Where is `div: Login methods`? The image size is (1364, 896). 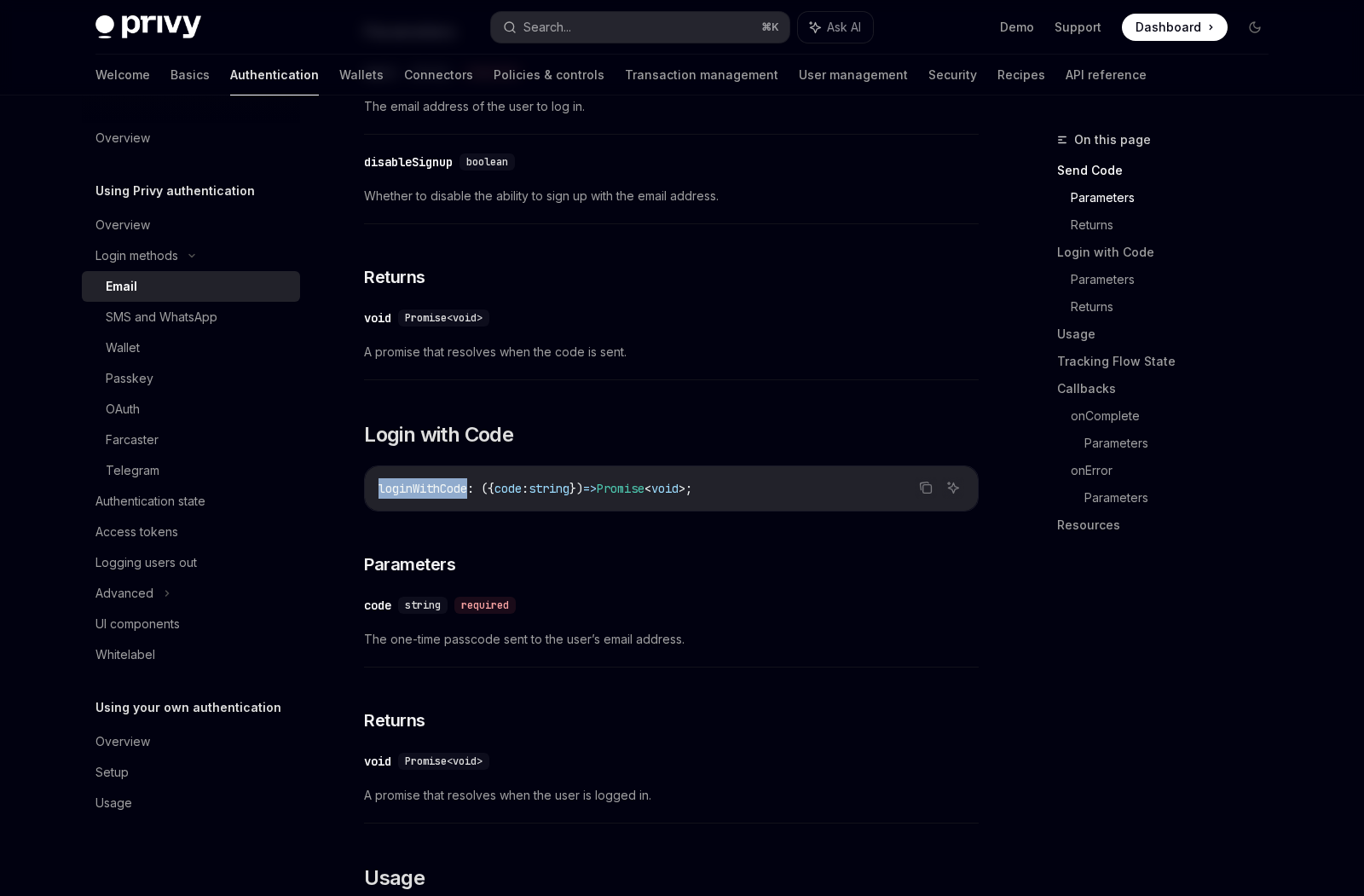
div: Login methods is located at coordinates (137, 256).